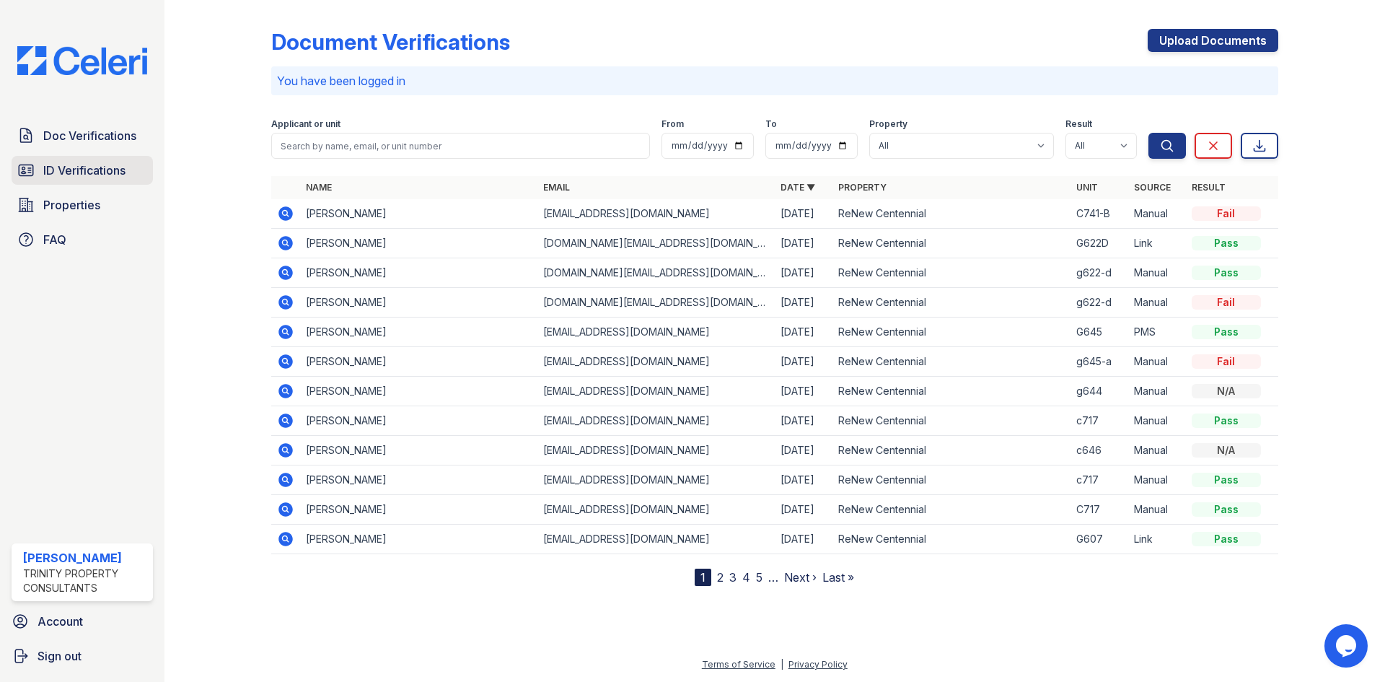  I want to click on td: C741-B, so click(1100, 214).